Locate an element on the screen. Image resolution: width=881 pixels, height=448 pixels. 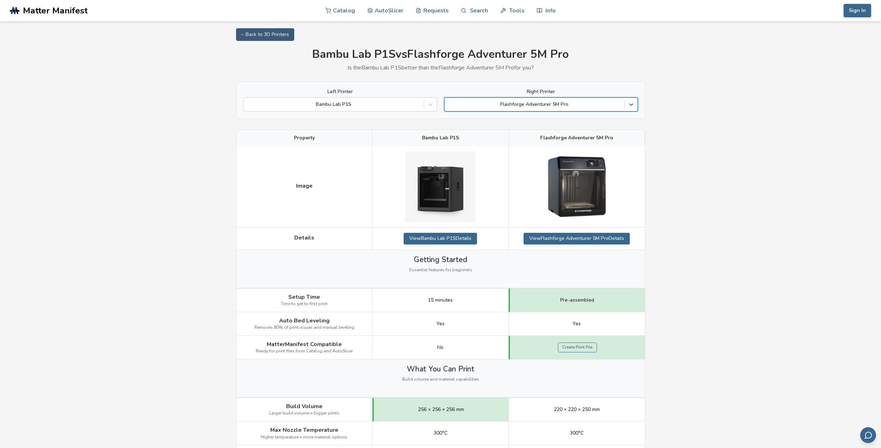
button: Send feedback via email is located at coordinates (868, 435).